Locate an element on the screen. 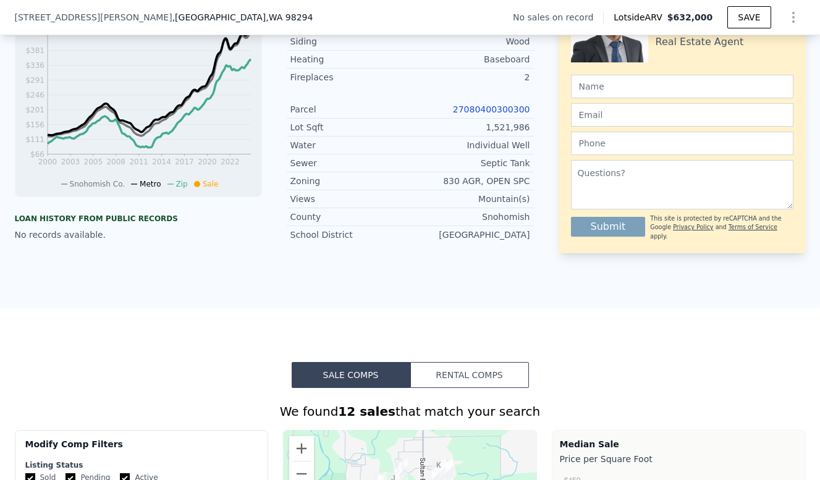 Image resolution: width=820 pixels, height=480 pixels. tspan: $111 is located at coordinates (35, 140).